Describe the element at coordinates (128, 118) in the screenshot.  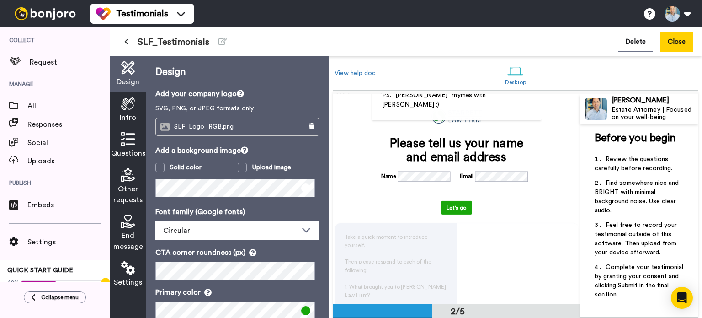
I see `span: Intro` at that location.